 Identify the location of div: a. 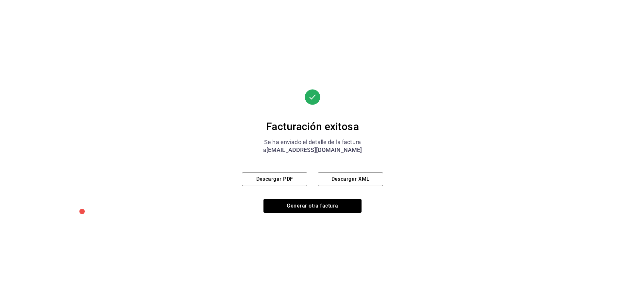
(312, 150).